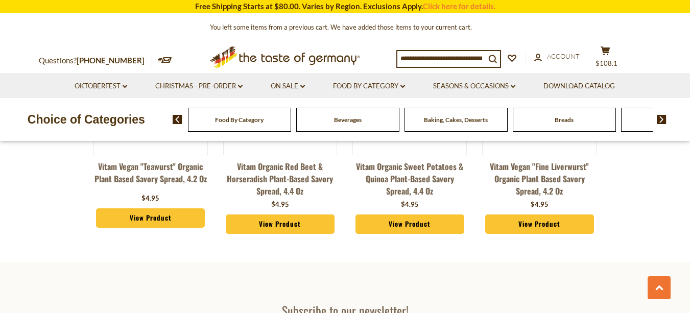 The width and height of the screenshot is (690, 313). What do you see at coordinates (287, 86) in the screenshot?
I see `a: On Sale` at bounding box center [287, 86].